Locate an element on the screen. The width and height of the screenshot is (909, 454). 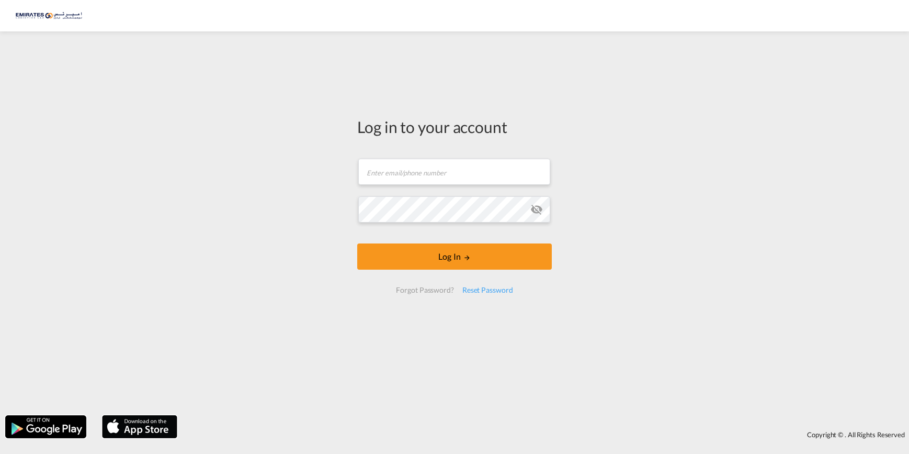
div: Forgot Password? is located at coordinates (425, 290).